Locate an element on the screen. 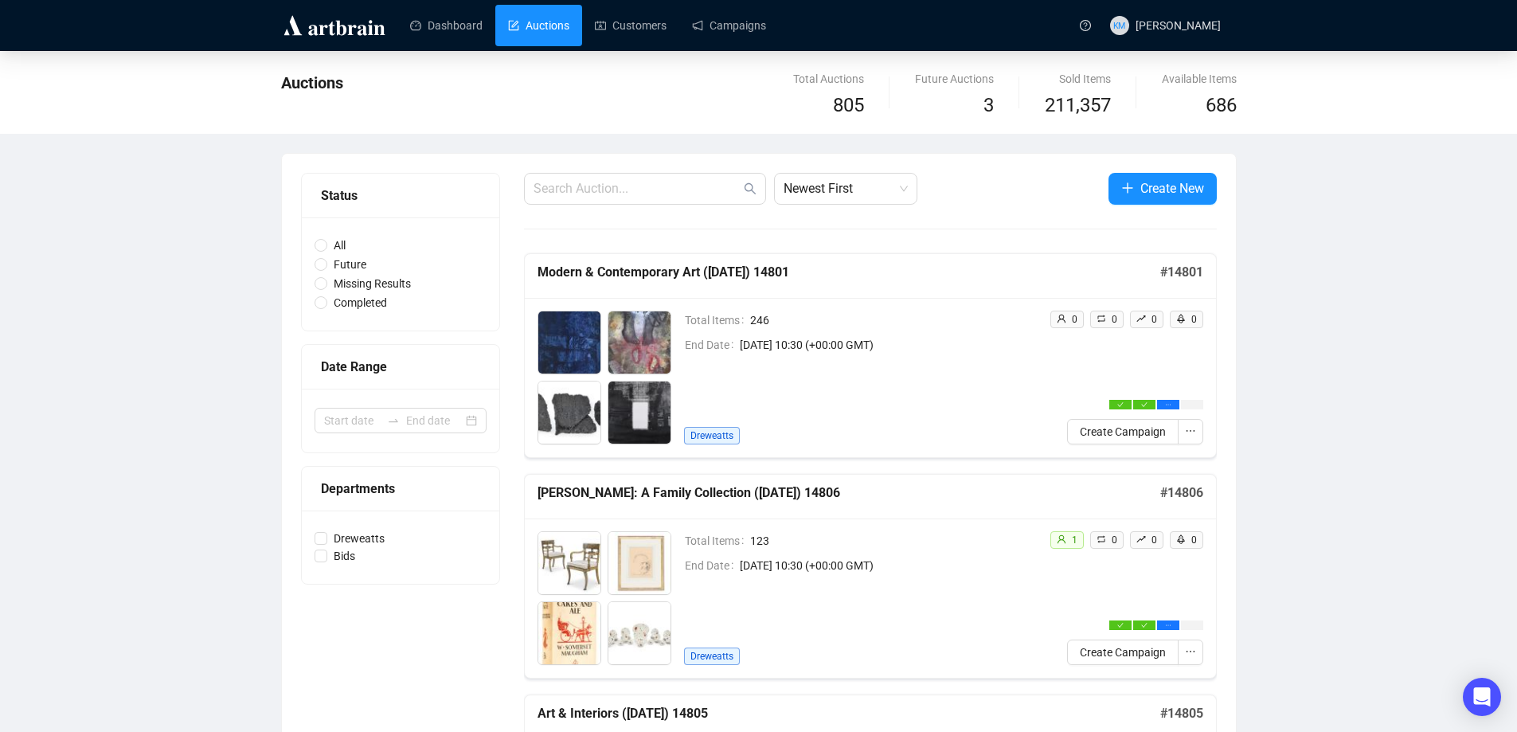 This screenshot has width=1517, height=732. a: Campaigns is located at coordinates (729, 25).